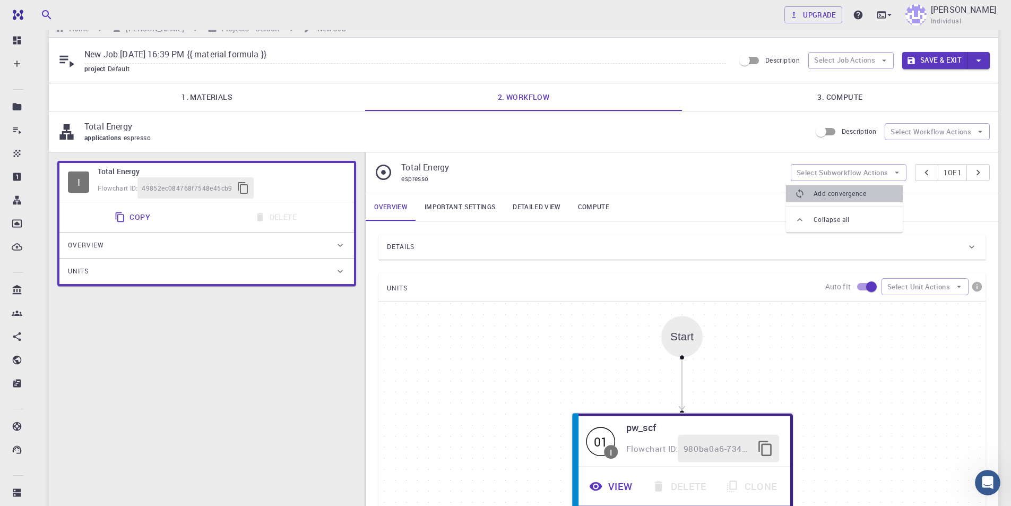 This screenshot has height=506, width=1011. Describe the element at coordinates (42, 12) in the screenshot. I see `span: Assistance` at that location.